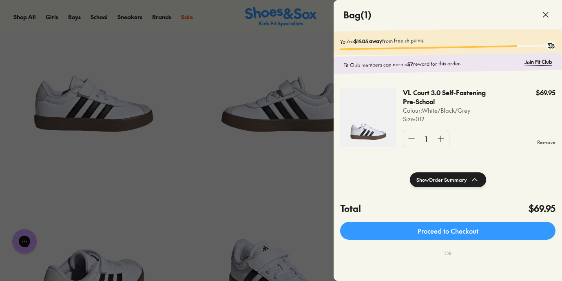 The image size is (562, 281). What do you see at coordinates (542, 208) in the screenshot?
I see `h4: $69.95` at bounding box center [542, 208].